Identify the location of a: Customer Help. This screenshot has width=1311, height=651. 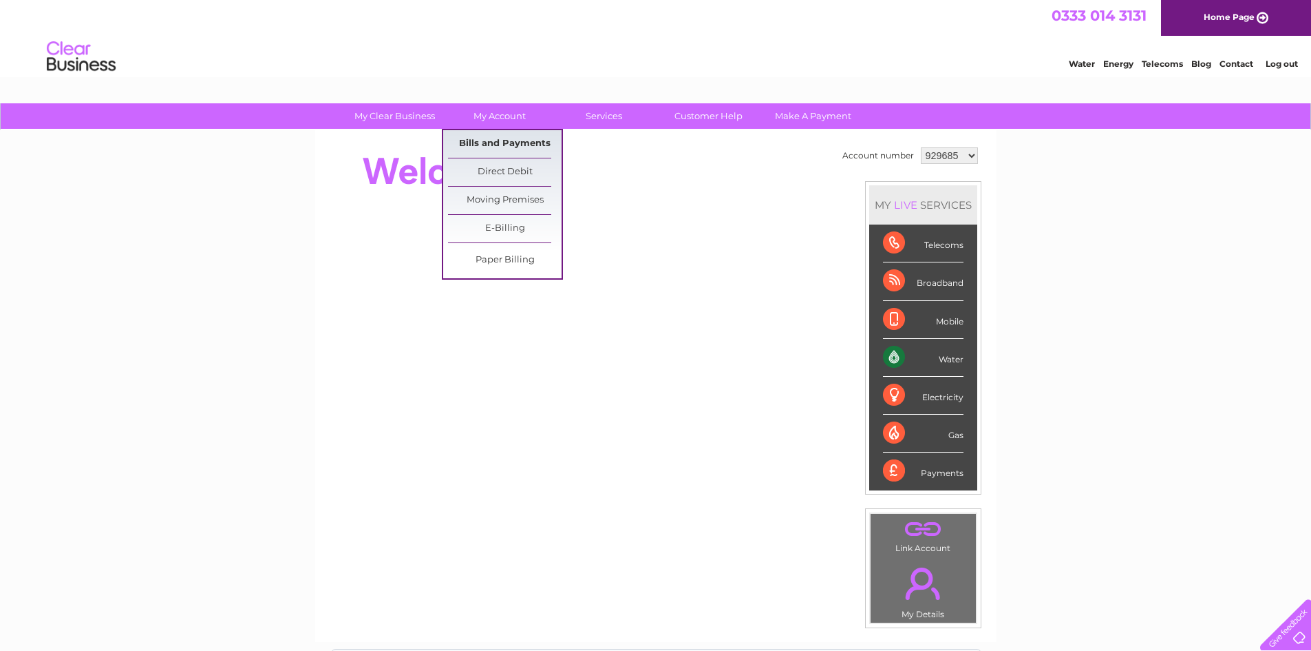
(708, 116).